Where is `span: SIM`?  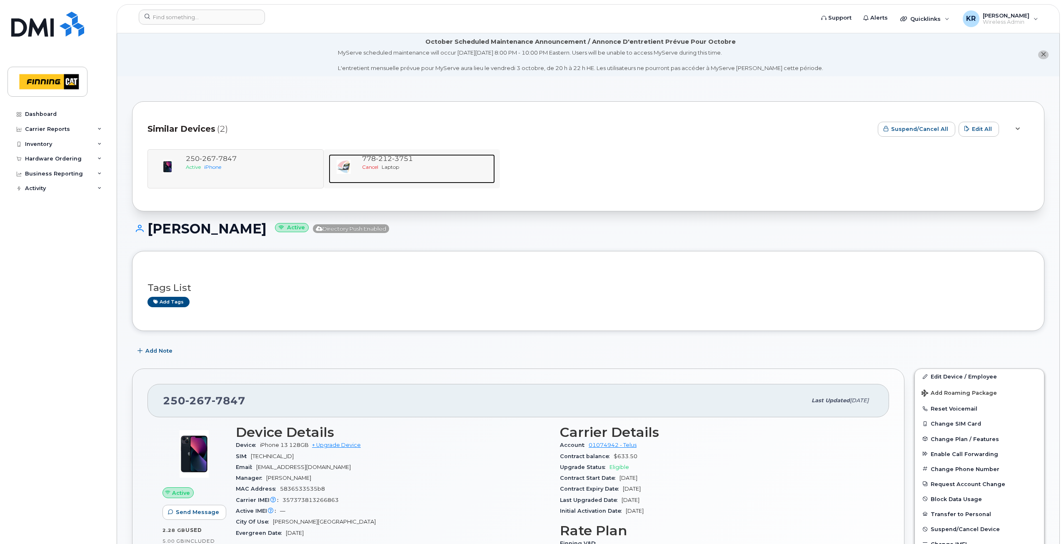
span: SIM is located at coordinates (243, 456).